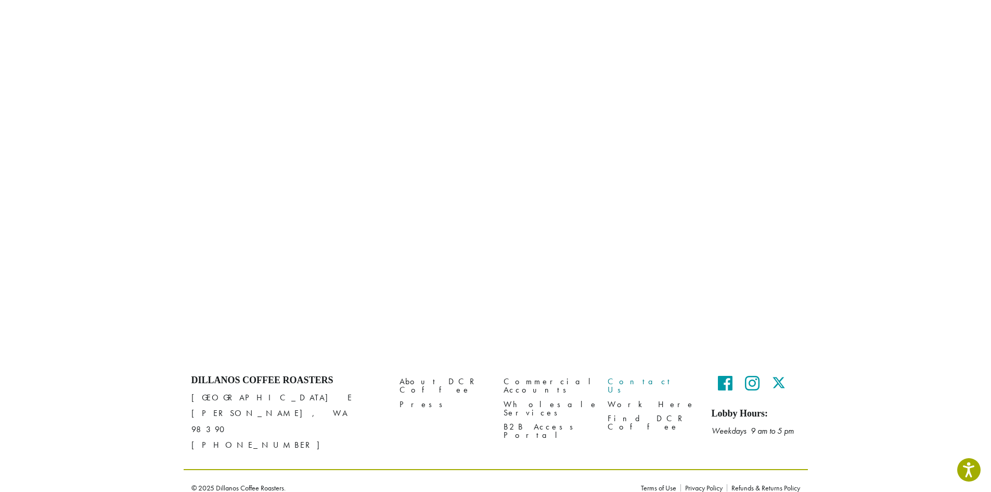 The width and height of the screenshot is (991, 492). I want to click on a: Wholesale Services, so click(548, 408).